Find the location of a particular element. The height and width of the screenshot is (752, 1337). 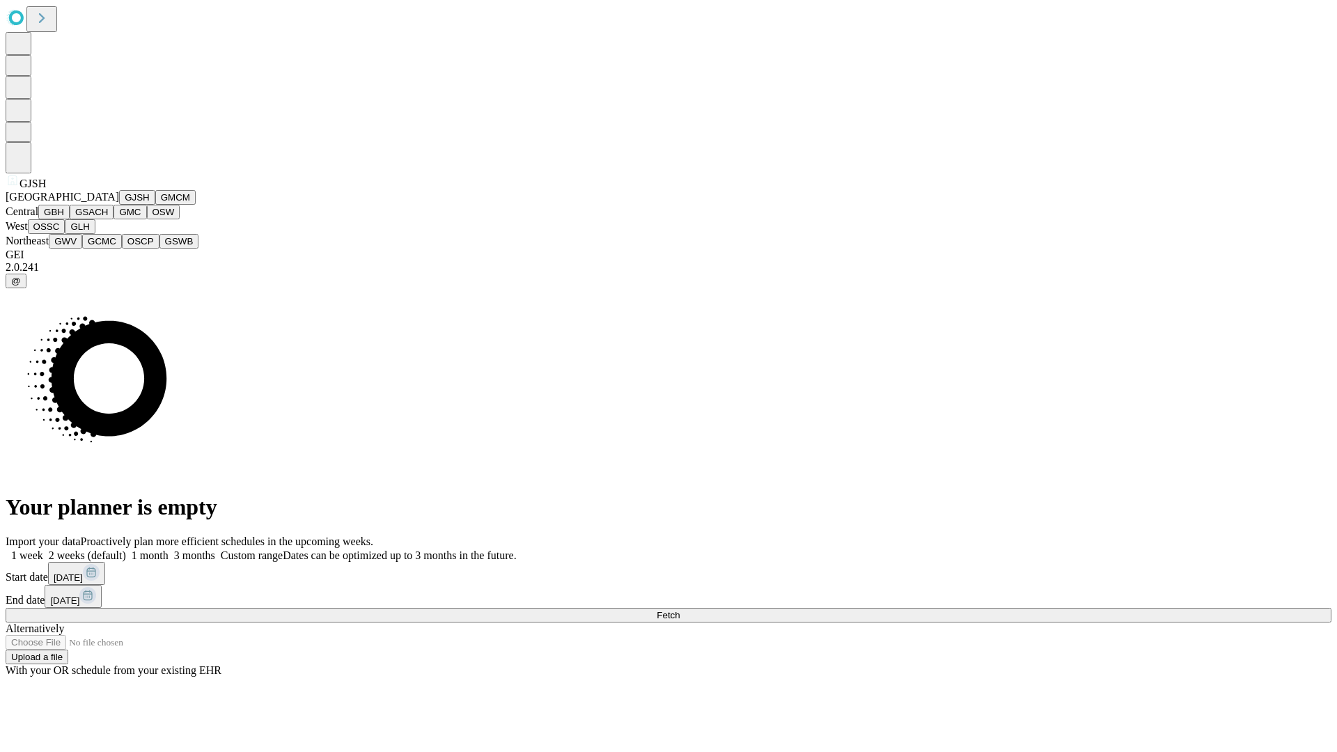

button: OSSC is located at coordinates (47, 226).